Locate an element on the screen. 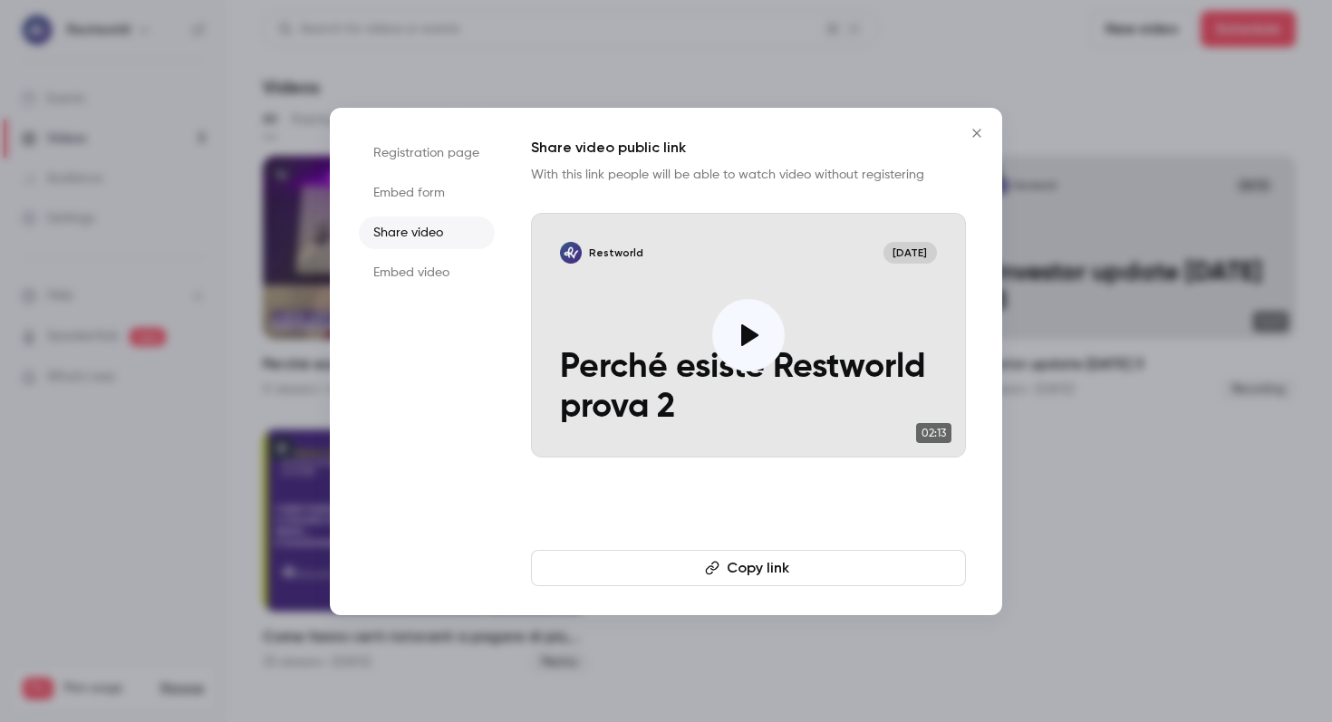  p: With this link people will be able to watch video without registering is located at coordinates (749, 175).